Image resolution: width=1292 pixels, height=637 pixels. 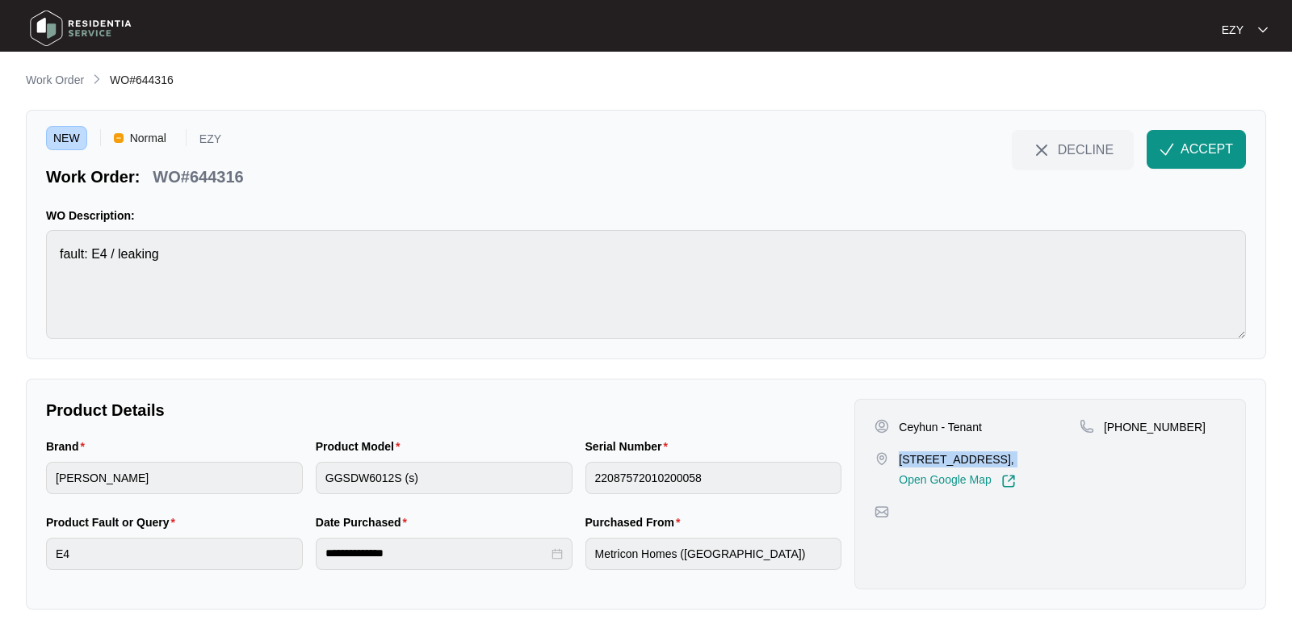 I want to click on img: residentia service logo, so click(x=81, y=28).